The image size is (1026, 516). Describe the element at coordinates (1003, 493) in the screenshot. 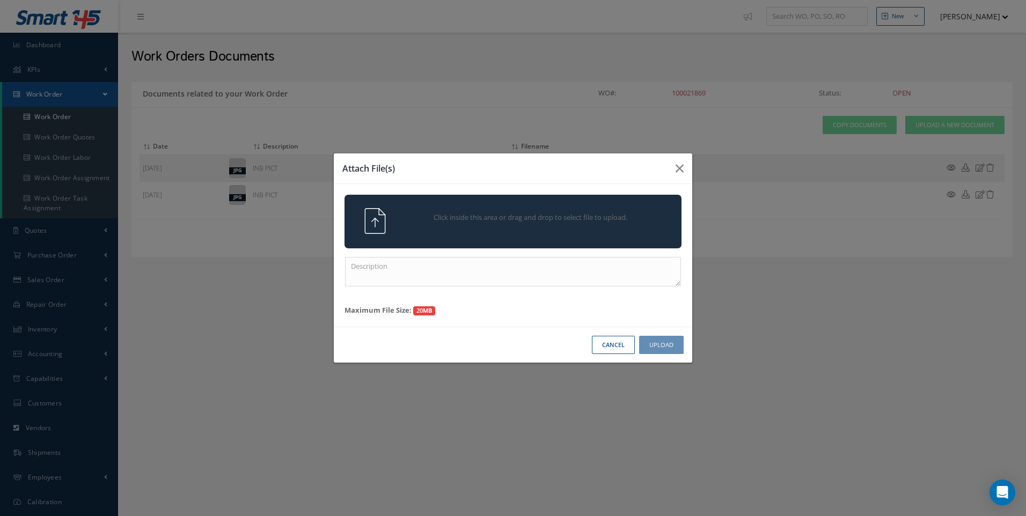

I see `div: Open Intercom Messenger` at that location.